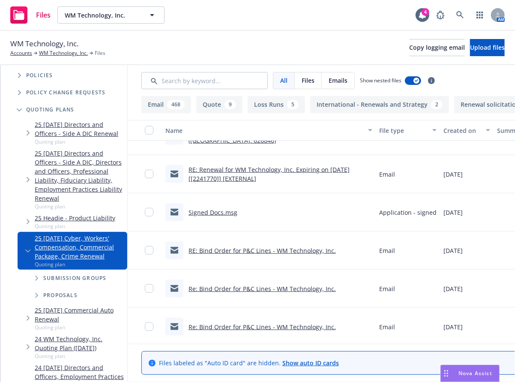  Describe the element at coordinates (264, 130) in the screenshot. I see `div: Name` at that location.